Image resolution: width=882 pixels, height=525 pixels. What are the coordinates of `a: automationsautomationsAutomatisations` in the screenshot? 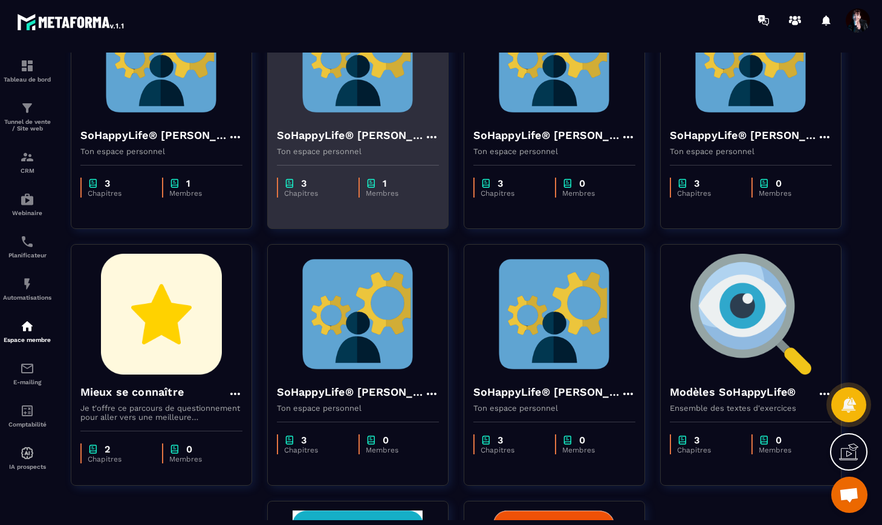 It's located at (27, 289).